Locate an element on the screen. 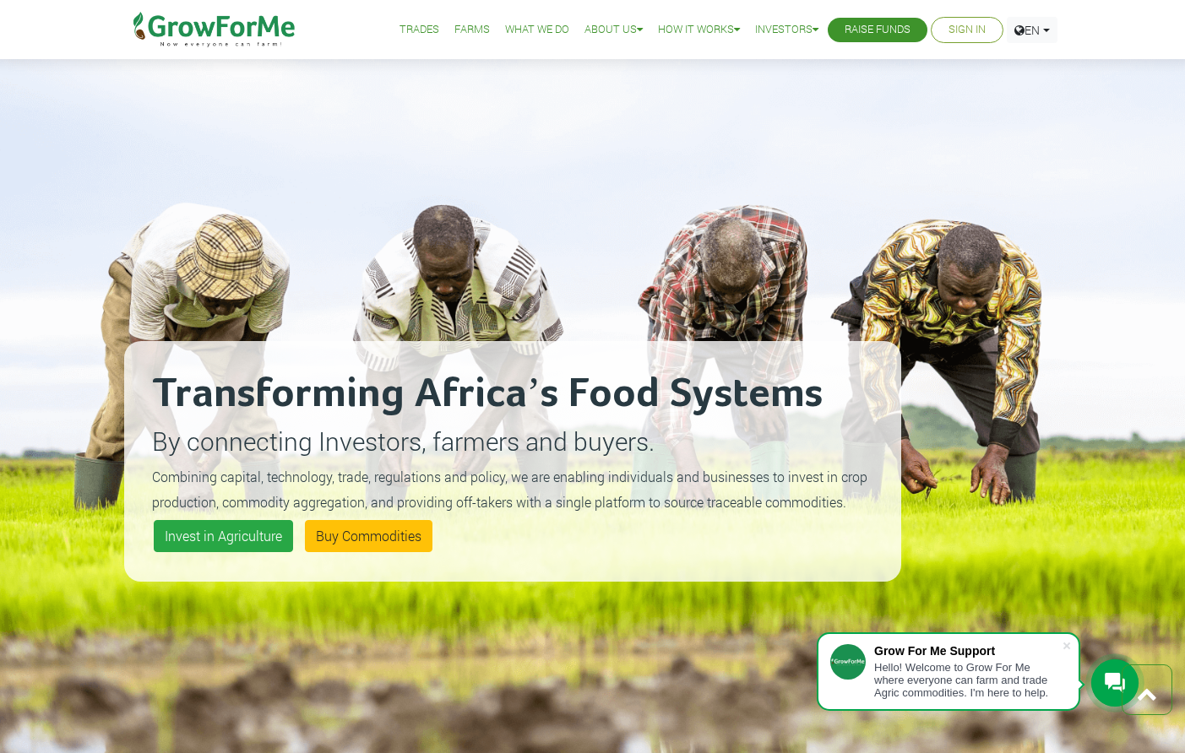 The height and width of the screenshot is (753, 1185). a: What We Do is located at coordinates (537, 30).